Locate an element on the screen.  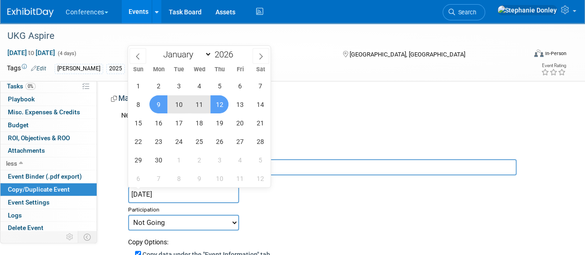
span: November 29, 2026 is located at coordinates (138, 160).